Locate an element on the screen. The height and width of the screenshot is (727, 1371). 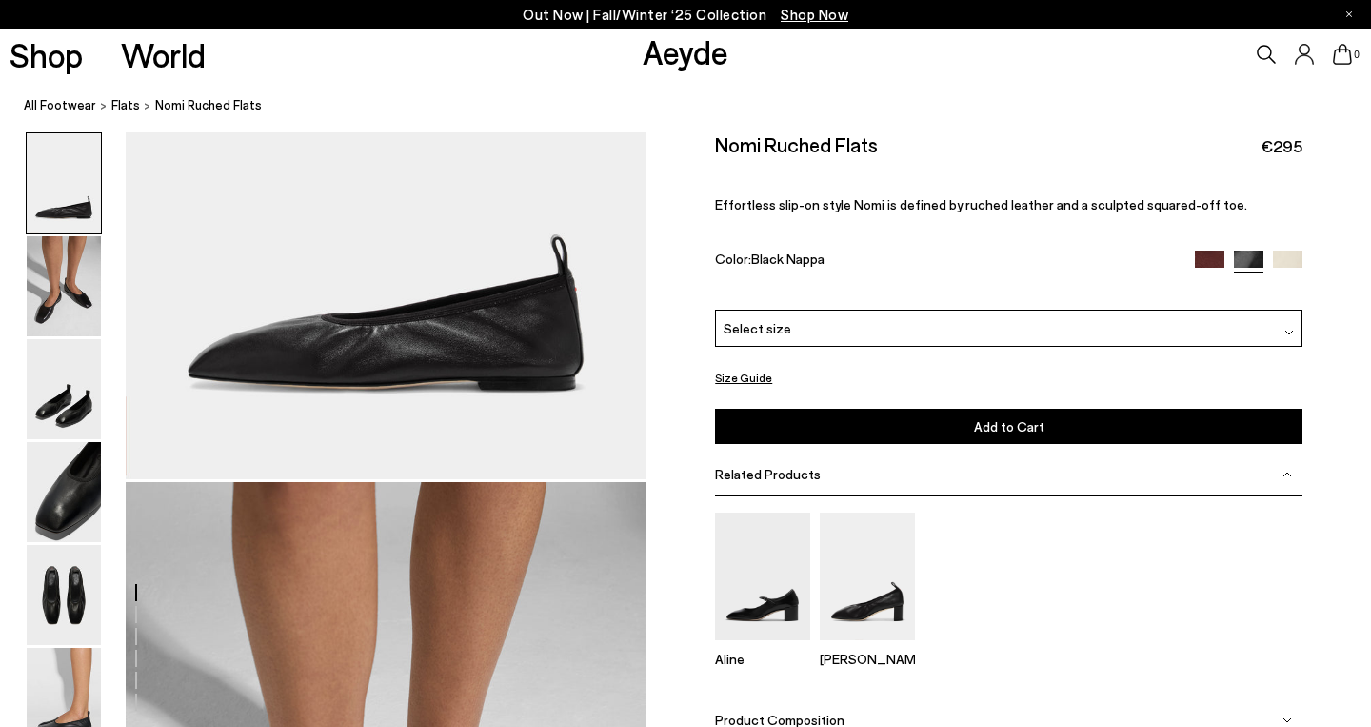
img: Aline Leather Mary-Jane Pumps is located at coordinates (763, 575).